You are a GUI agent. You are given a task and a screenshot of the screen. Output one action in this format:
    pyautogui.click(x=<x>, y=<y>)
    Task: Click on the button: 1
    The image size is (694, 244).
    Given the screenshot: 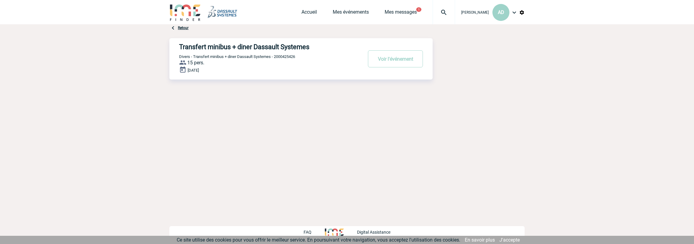 What is the action you would take?
    pyautogui.click(x=419, y=9)
    